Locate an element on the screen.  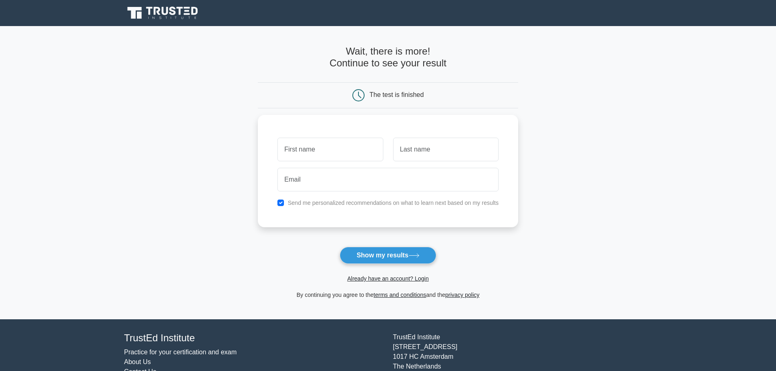
a: Already have an account? Login is located at coordinates (388, 279).